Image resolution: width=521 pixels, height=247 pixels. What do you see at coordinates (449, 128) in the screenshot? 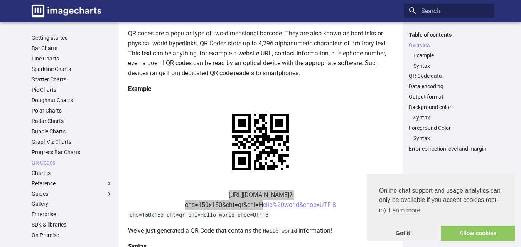
I see `a: Foreground Color` at bounding box center [449, 128].